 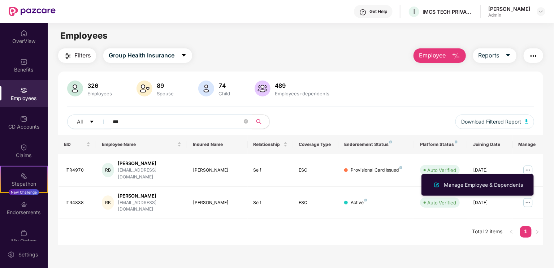 I want to click on div: 74, so click(x=224, y=86).